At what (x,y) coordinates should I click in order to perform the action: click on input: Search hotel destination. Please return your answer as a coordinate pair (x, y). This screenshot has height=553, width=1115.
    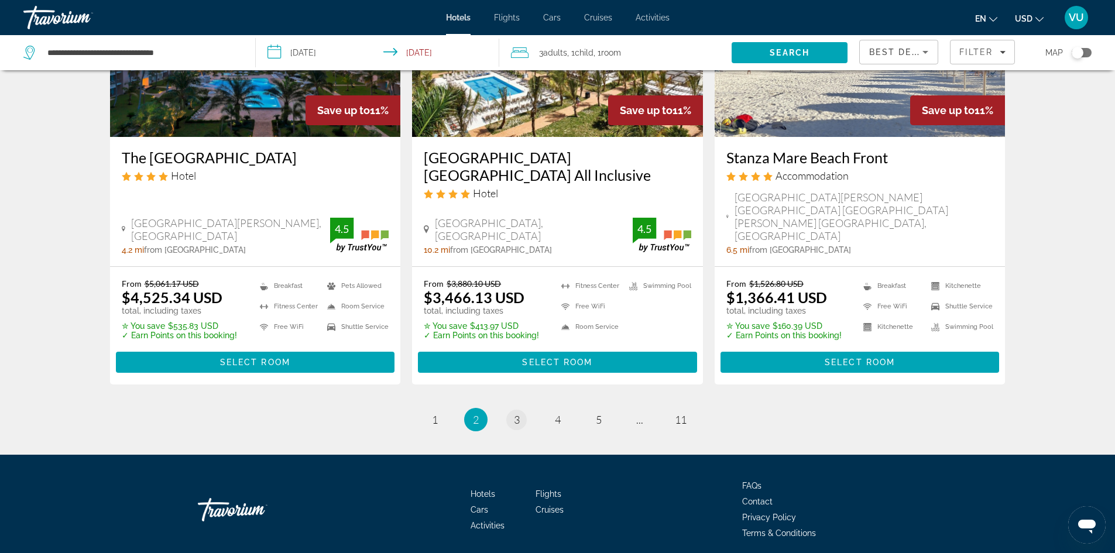
    Looking at the image, I should click on (142, 53).